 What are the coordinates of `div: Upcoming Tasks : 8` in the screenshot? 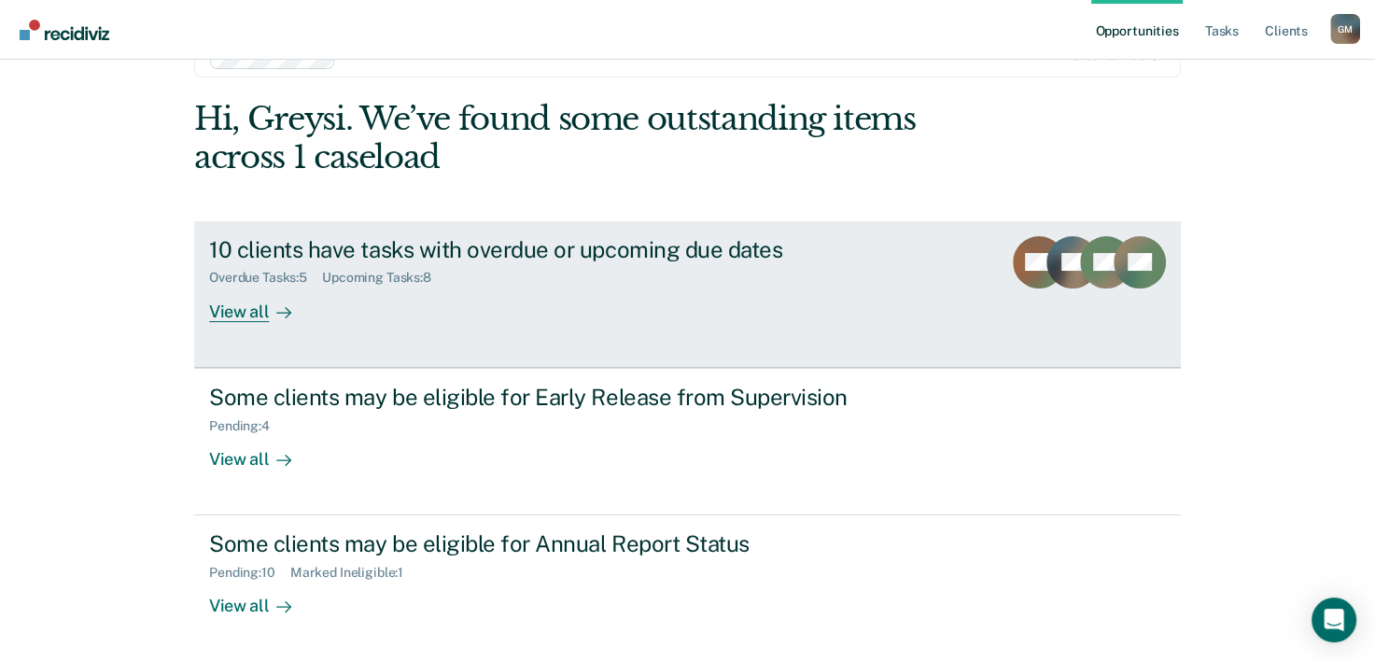 It's located at (384, 277).